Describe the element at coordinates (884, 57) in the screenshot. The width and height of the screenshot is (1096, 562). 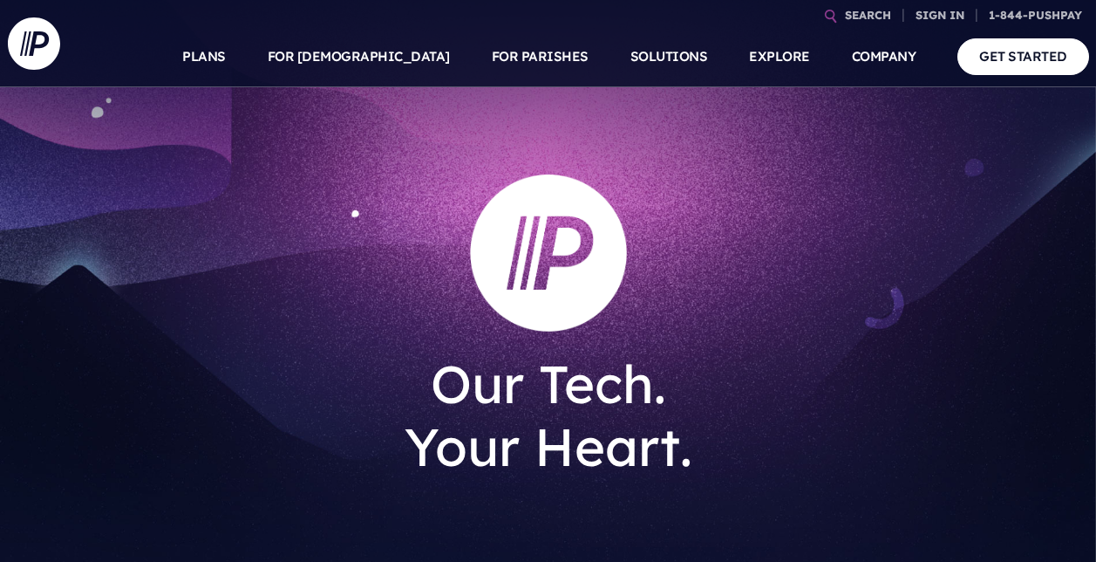
I see `a: COMPANY` at that location.